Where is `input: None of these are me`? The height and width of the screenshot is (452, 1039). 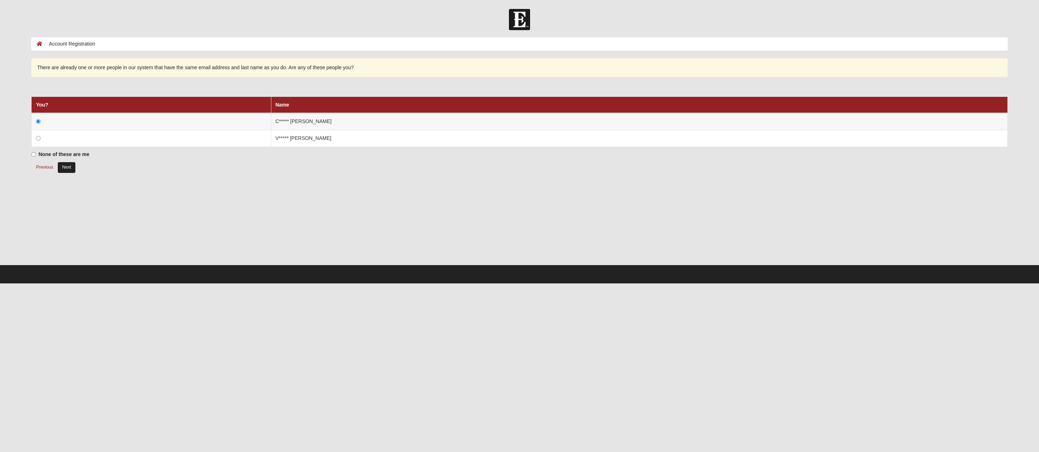
input: None of these are me is located at coordinates (33, 154).